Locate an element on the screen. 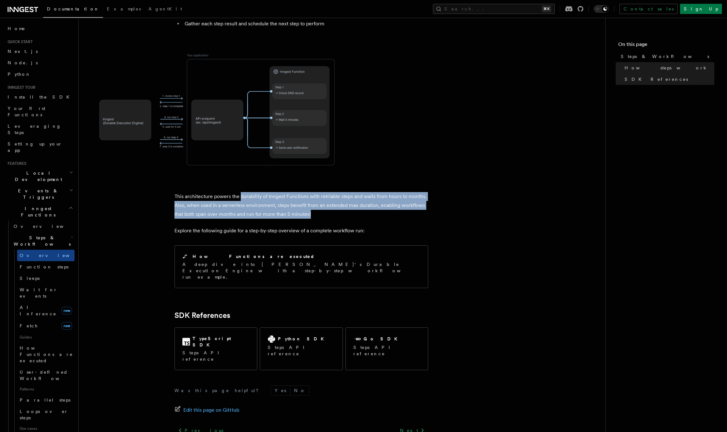 This screenshot has height=432, width=727. button: Yes is located at coordinates (280, 391).